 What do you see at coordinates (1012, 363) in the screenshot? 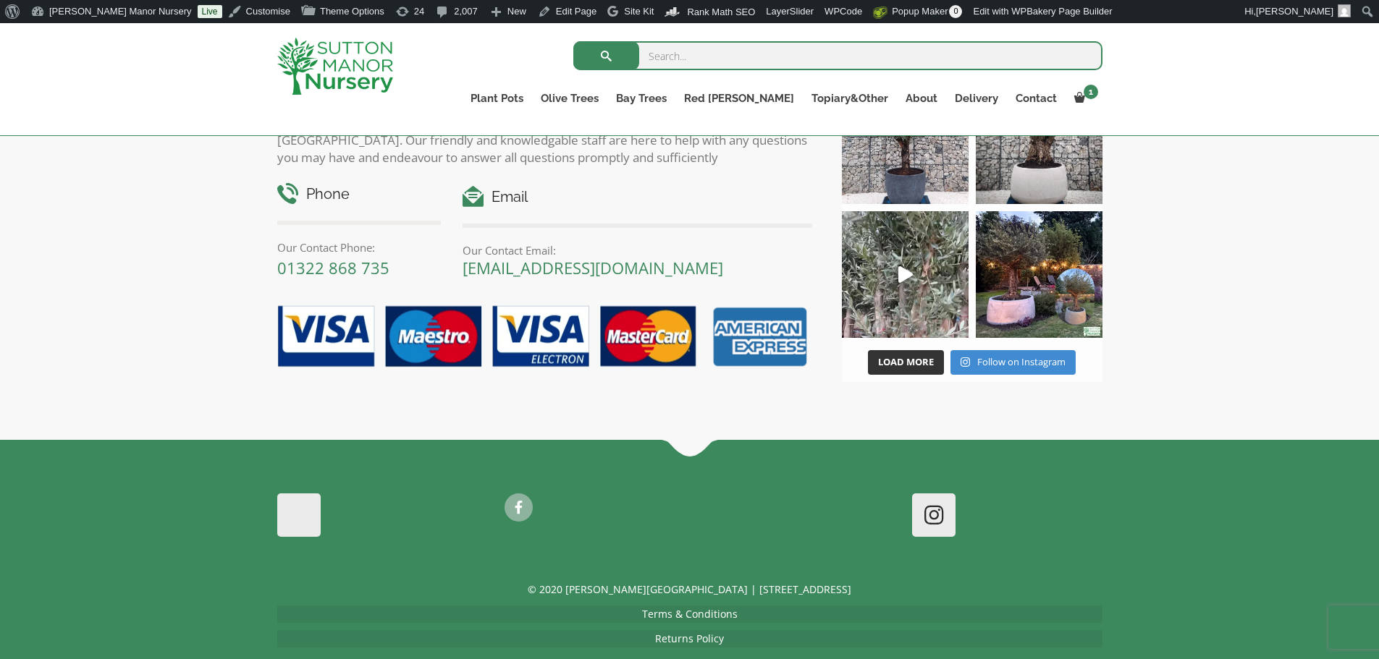
I see `a: Instagram Follow on Instagram` at bounding box center [1012, 363].